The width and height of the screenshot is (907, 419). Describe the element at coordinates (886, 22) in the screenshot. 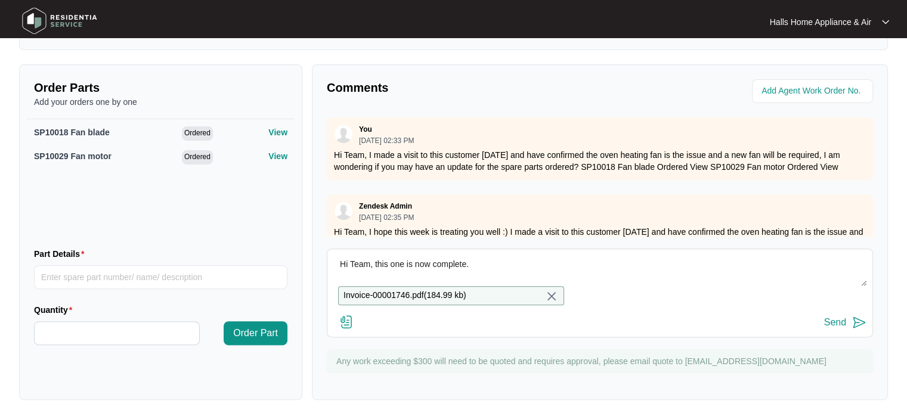

I see `img: dropdown arrow` at that location.